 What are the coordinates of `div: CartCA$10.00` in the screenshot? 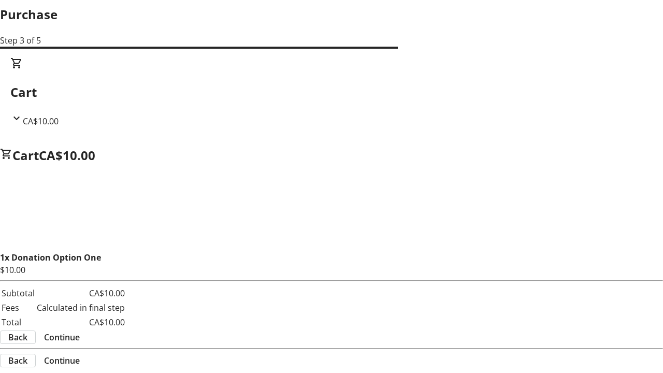 It's located at (331, 92).